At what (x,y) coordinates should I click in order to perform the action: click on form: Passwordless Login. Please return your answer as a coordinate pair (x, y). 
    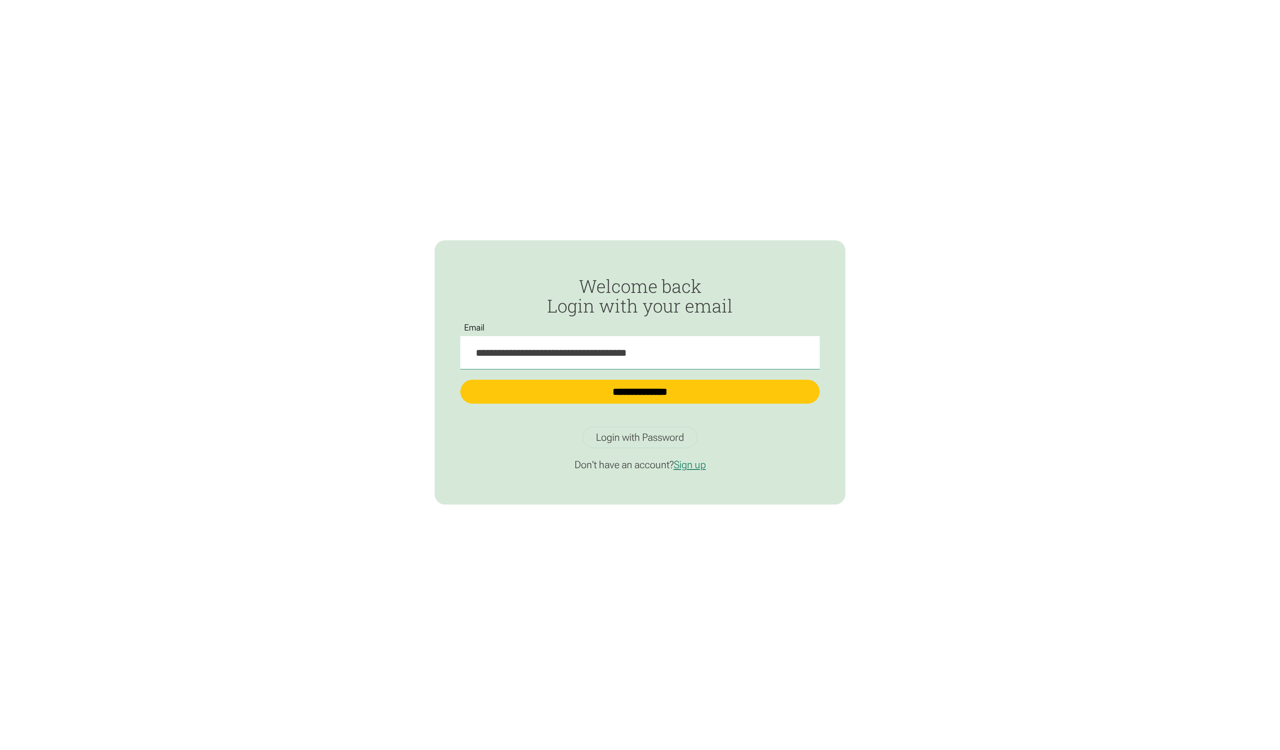
    Looking at the image, I should click on (640, 346).